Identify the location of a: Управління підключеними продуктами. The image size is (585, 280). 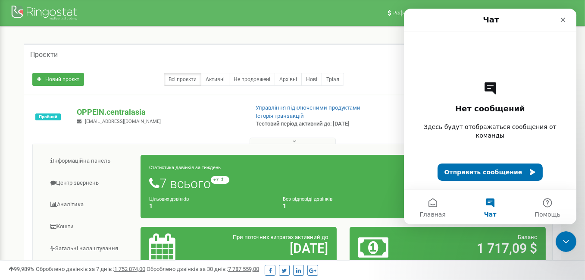
(308, 107).